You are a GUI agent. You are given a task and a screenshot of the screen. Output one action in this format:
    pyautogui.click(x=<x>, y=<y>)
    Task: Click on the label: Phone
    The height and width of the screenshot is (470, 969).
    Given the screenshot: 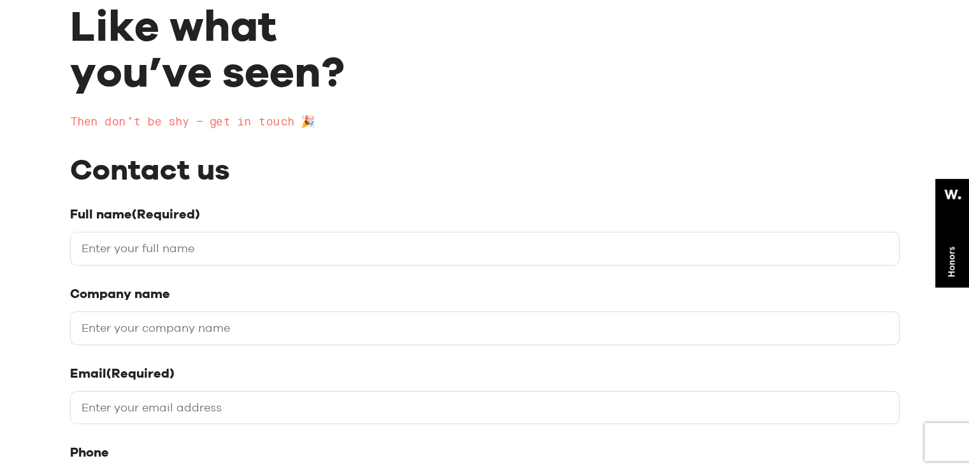 What is the action you would take?
    pyautogui.click(x=485, y=452)
    